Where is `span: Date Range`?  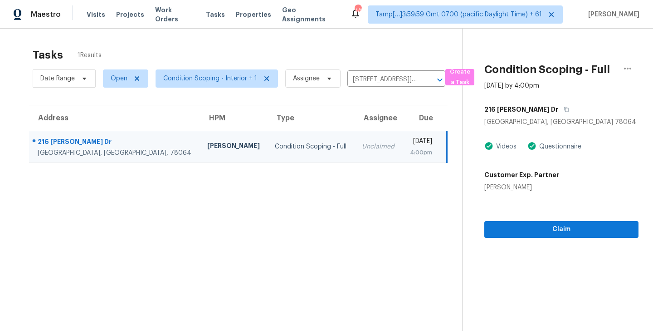 span: Date Range is located at coordinates (58, 78).